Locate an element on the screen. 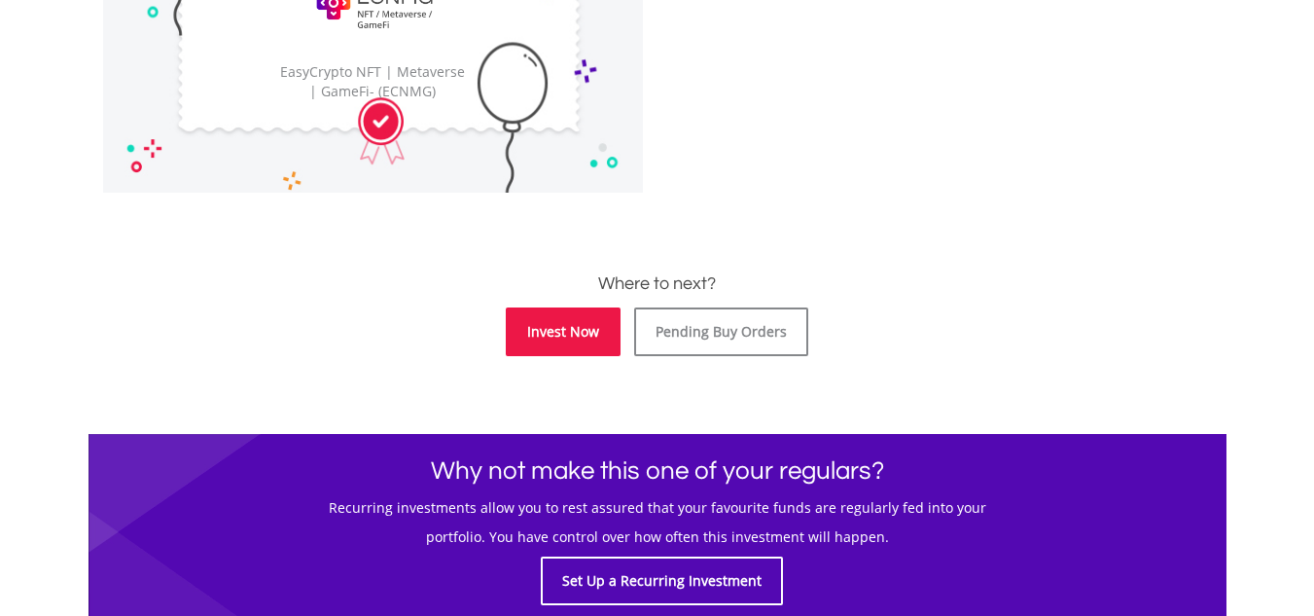 The width and height of the screenshot is (1314, 616). div: EasyCrypto NFT | Metaverse | GameFi is located at coordinates (373, 82).